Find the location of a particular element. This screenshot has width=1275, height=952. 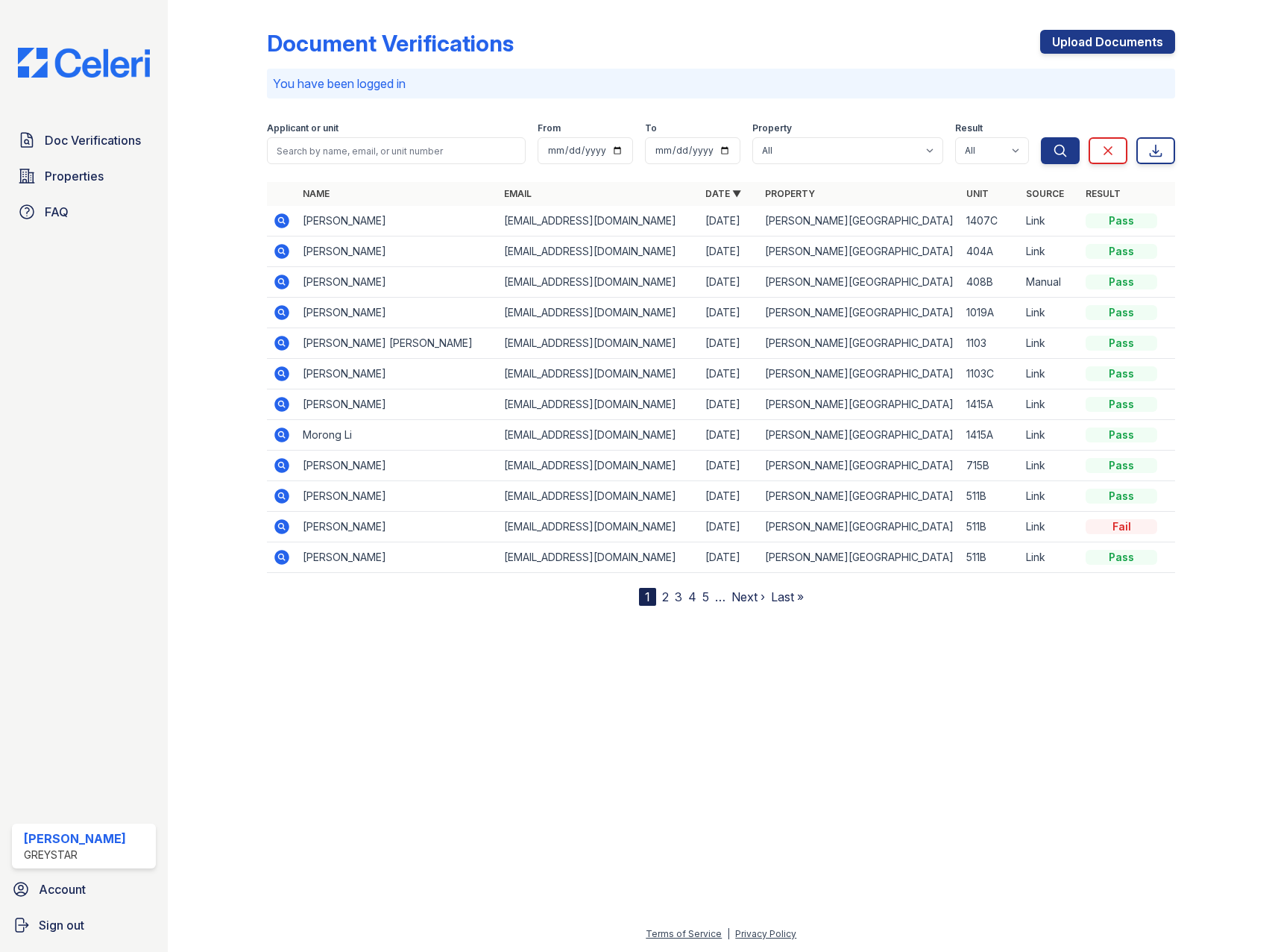

p: You have been logged in is located at coordinates (721, 84).